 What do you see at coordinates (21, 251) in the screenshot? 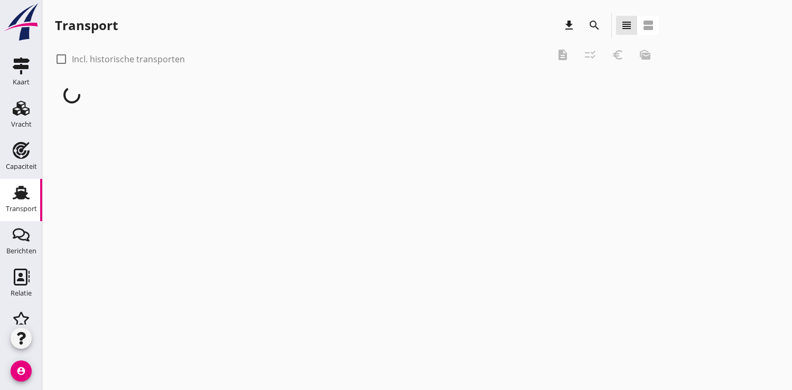
I see `div: Berichten` at bounding box center [21, 251].